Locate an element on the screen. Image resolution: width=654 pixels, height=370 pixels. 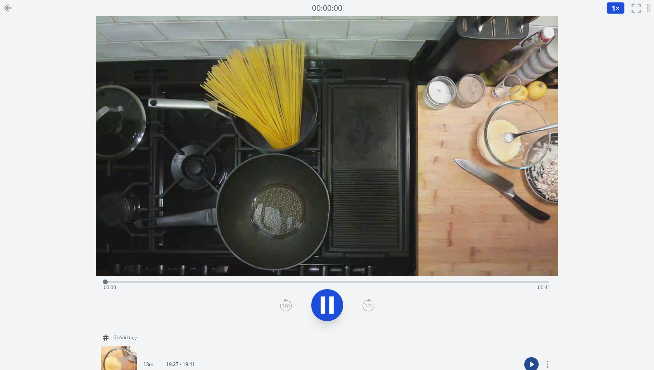
span: Add tags is located at coordinates (129, 338).